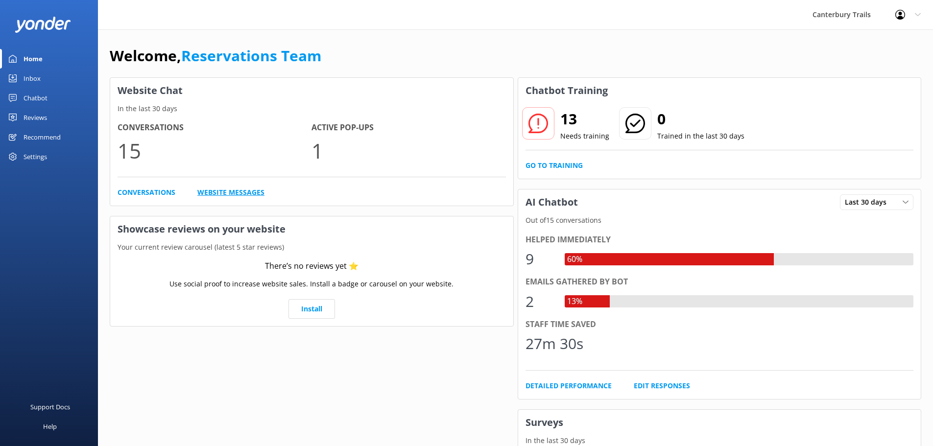 This screenshot has width=933, height=446. I want to click on img: yonder-white-logo.png, so click(43, 24).